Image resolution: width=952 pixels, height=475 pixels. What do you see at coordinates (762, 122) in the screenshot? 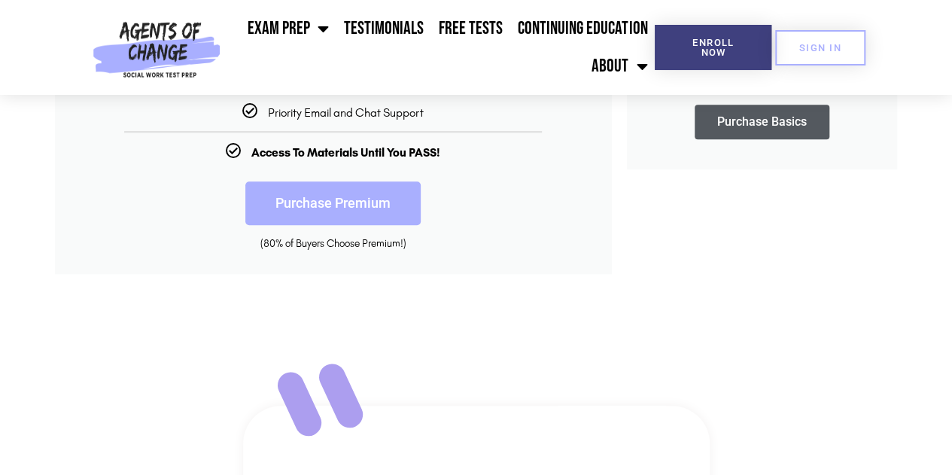
I see `a: Purchase Basics` at bounding box center [762, 122].